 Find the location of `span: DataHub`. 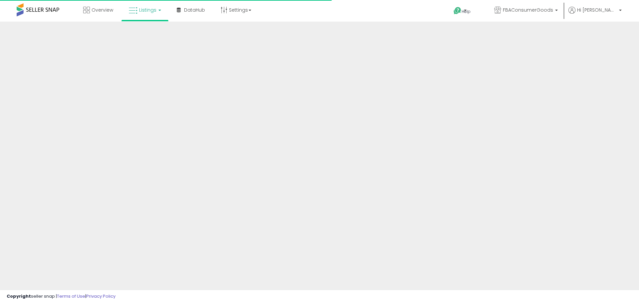

span: DataHub is located at coordinates (194, 10).